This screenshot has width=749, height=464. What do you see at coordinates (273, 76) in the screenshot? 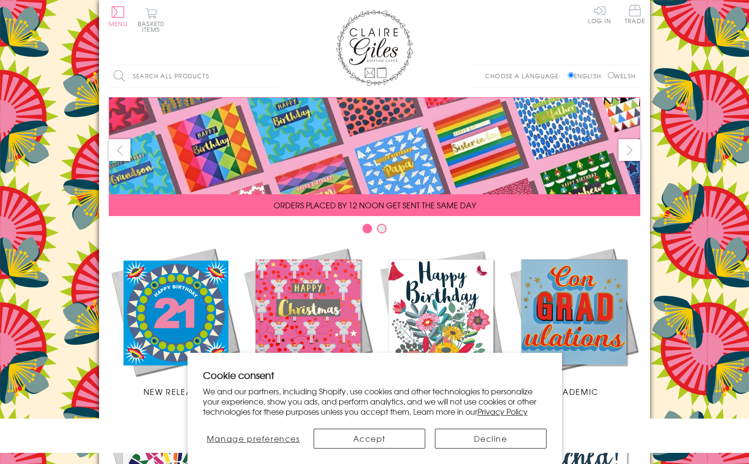
I see `input: Search` at bounding box center [273, 76].